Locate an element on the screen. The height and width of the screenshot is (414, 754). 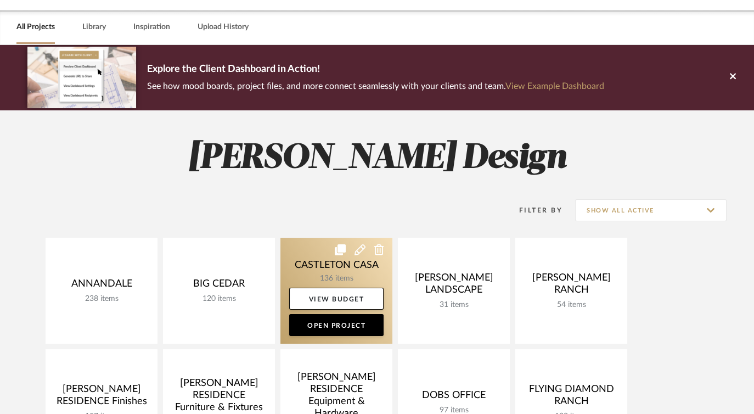
div: 31 items is located at coordinates (454, 305).